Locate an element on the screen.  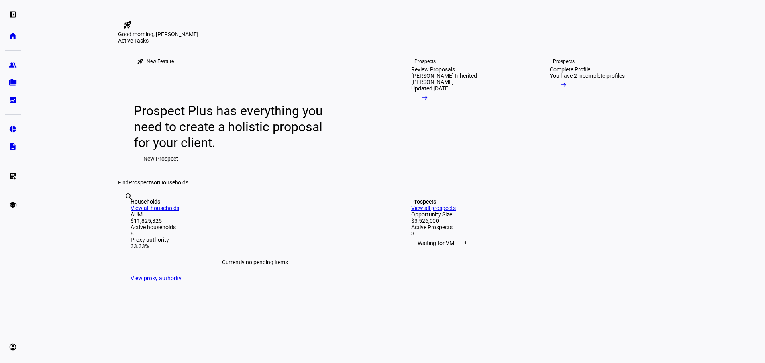
div: 3 is located at coordinates (535, 233).